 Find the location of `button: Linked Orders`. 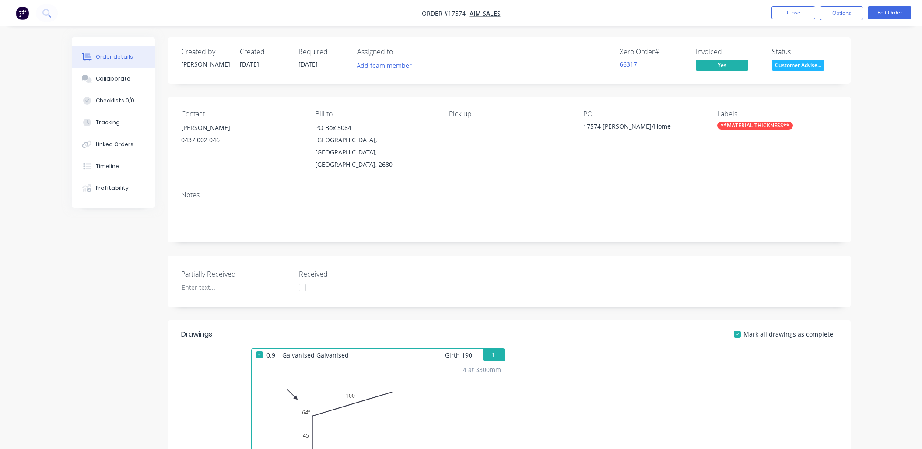

button: Linked Orders is located at coordinates (113, 144).